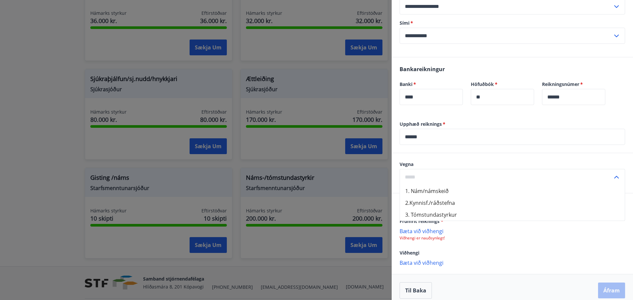 The image size is (633, 300). I want to click on li: 2.Kynnisf./ráðstefna, so click(512, 203).